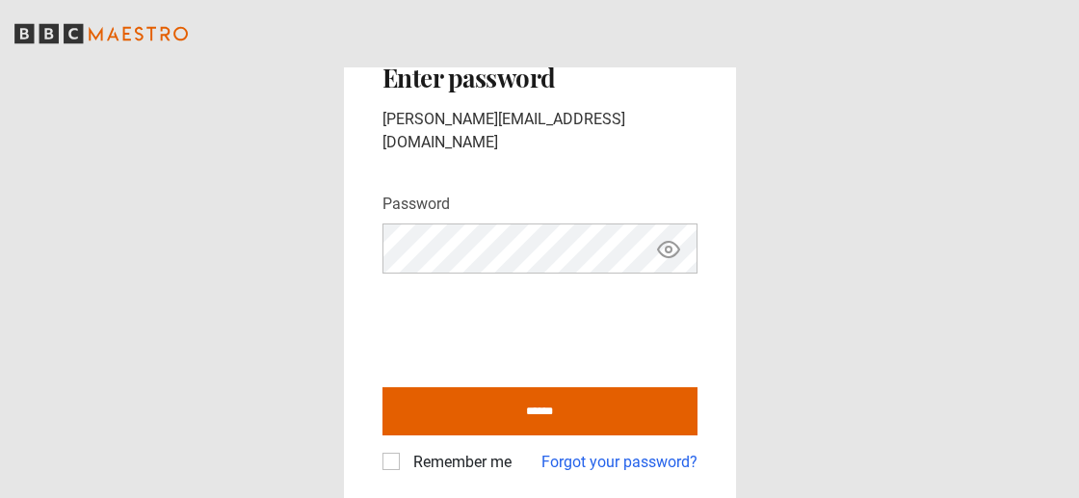  I want to click on a: BBC Maestro, so click(101, 34).